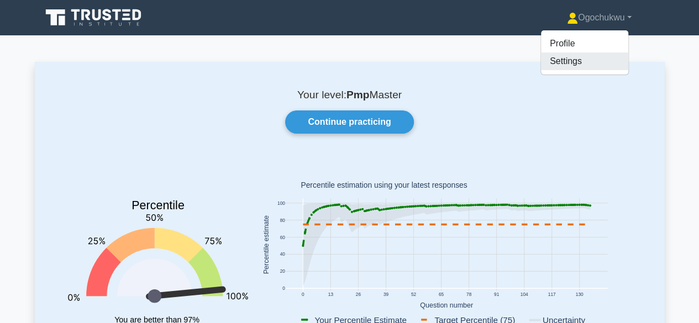  Describe the element at coordinates (579, 294) in the screenshot. I see `text: 130` at that location.